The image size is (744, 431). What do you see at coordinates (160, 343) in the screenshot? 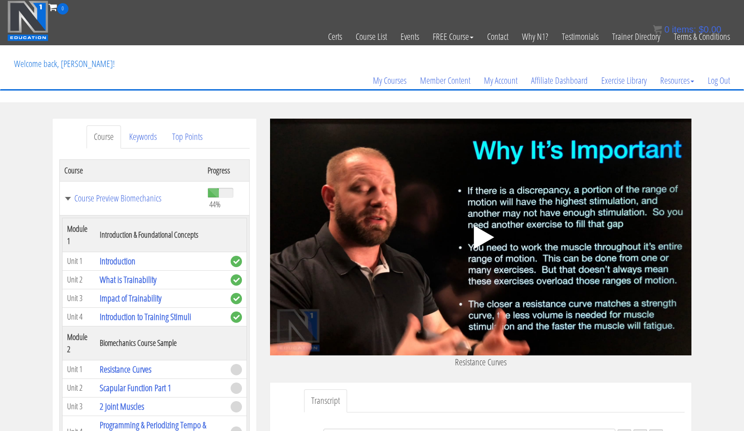
I see `th: Biomechanics Course Sample` at bounding box center [160, 343].